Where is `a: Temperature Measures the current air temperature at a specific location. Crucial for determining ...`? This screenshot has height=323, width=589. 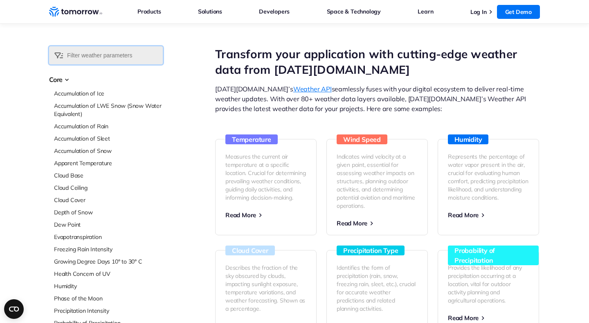 a: Temperature Measures the current air temperature at a specific location. Crucial for determining ... is located at coordinates (266, 187).